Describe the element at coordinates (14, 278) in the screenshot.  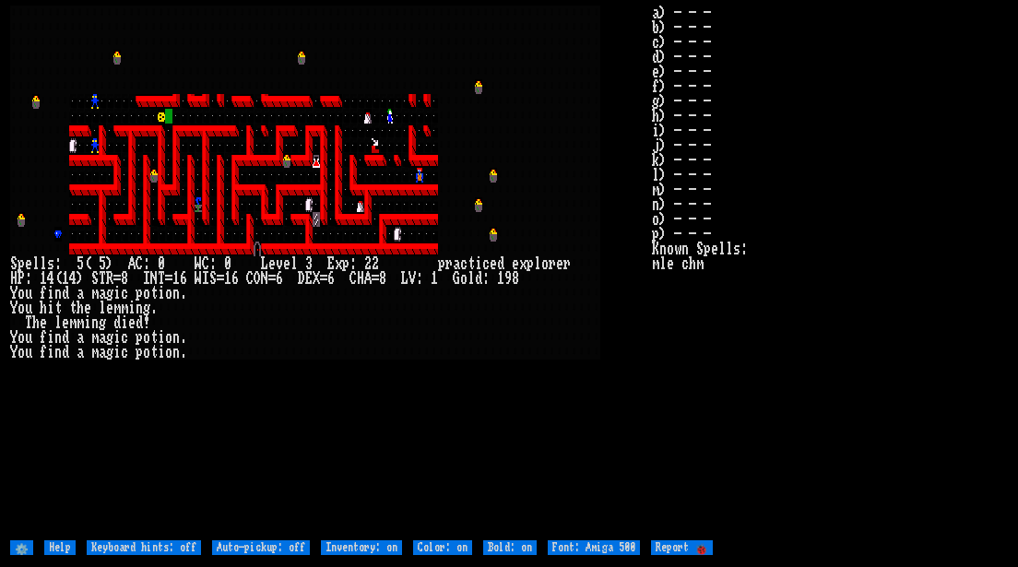
I see `div: H` at that location.